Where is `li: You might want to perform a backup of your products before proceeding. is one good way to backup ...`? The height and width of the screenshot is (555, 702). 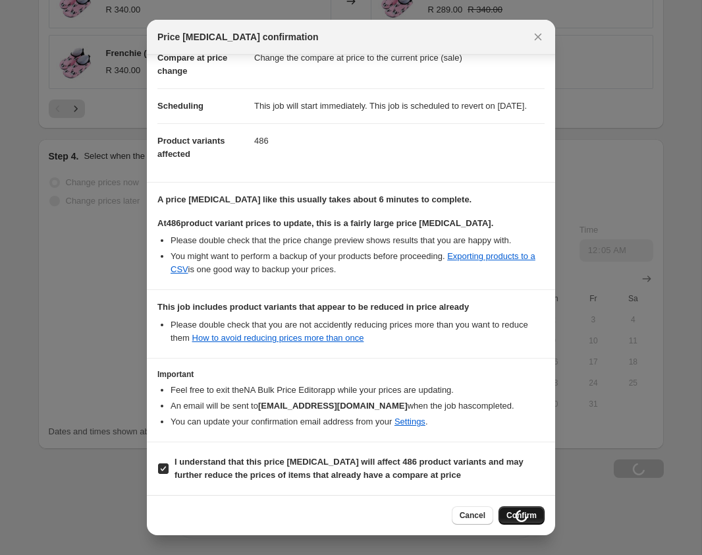
li: You might want to perform a backup of your products before proceeding. is one good way to backup ... is located at coordinates (358, 263).